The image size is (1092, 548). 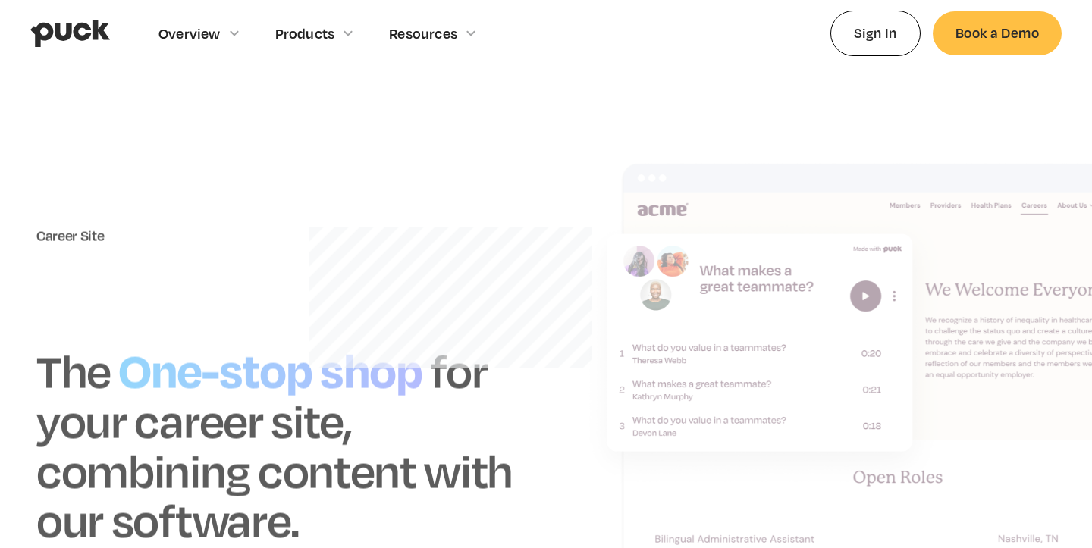 What do you see at coordinates (190, 33) in the screenshot?
I see `div: Overview` at bounding box center [190, 33].